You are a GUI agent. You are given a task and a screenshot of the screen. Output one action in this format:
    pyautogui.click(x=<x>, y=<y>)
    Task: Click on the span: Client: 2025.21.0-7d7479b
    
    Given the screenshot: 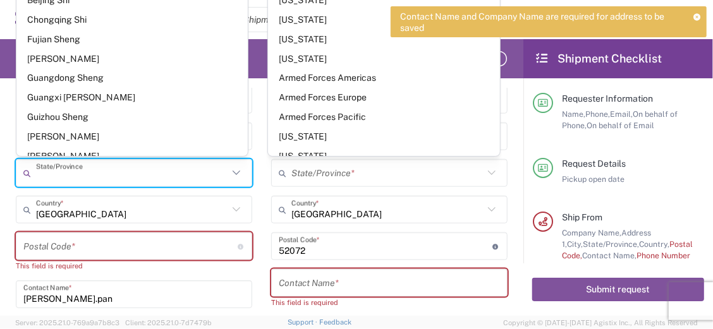 What is the action you would take?
    pyautogui.click(x=168, y=323)
    